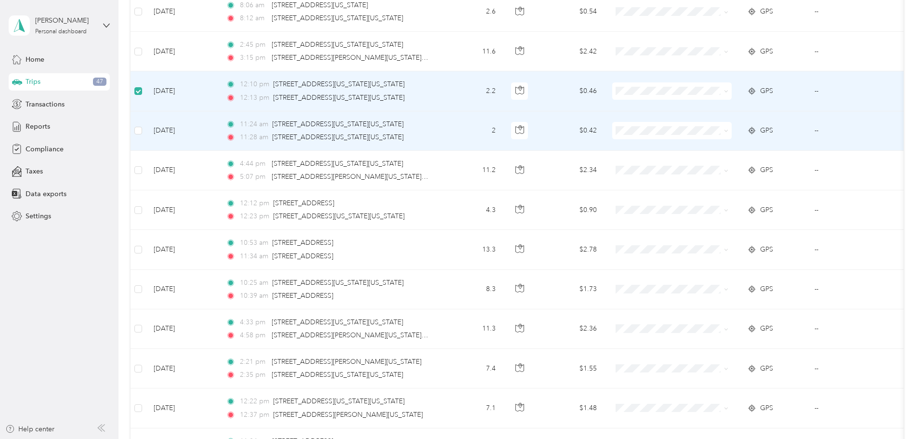 Image resolution: width=920 pixels, height=439 pixels. What do you see at coordinates (38, 126) in the screenshot?
I see `span: Reports` at bounding box center [38, 126].